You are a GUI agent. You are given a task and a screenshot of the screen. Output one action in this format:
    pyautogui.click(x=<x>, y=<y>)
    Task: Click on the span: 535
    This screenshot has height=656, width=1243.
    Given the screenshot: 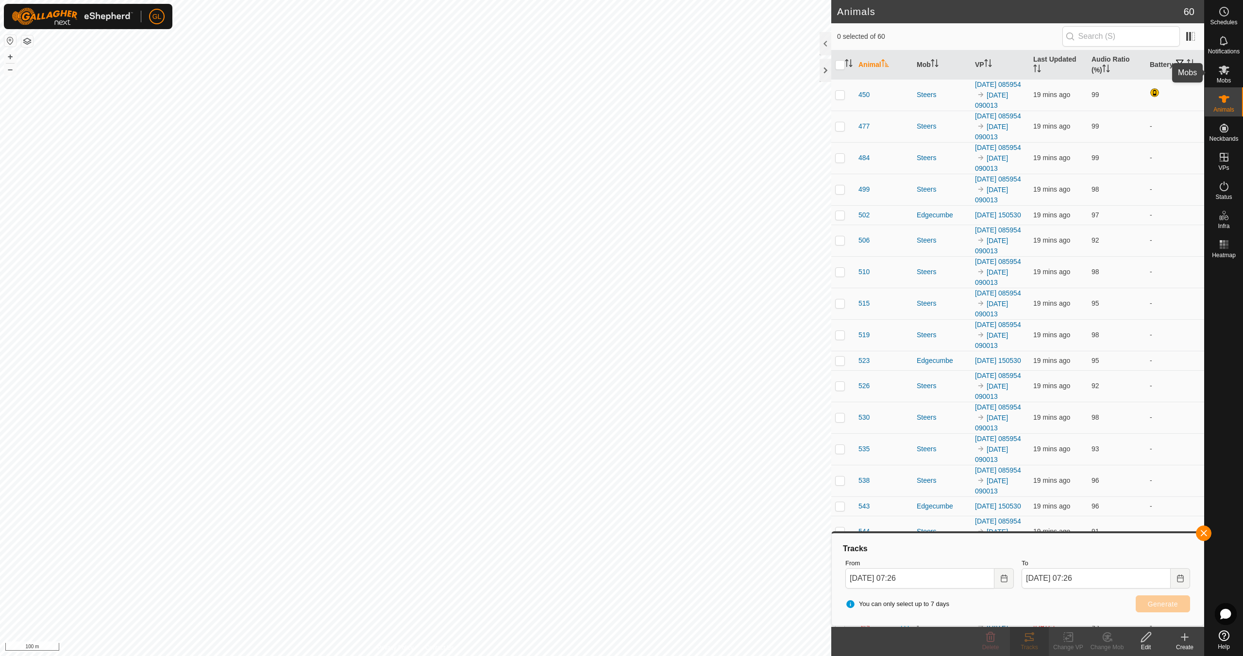 What is the action you would take?
    pyautogui.click(x=864, y=449)
    